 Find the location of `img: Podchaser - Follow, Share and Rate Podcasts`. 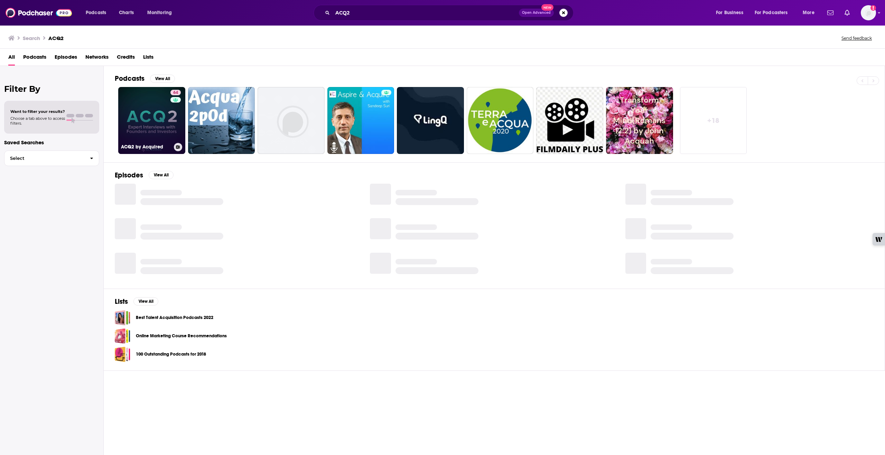

img: Podchaser - Follow, Share and Rate Podcasts is located at coordinates (39, 13).